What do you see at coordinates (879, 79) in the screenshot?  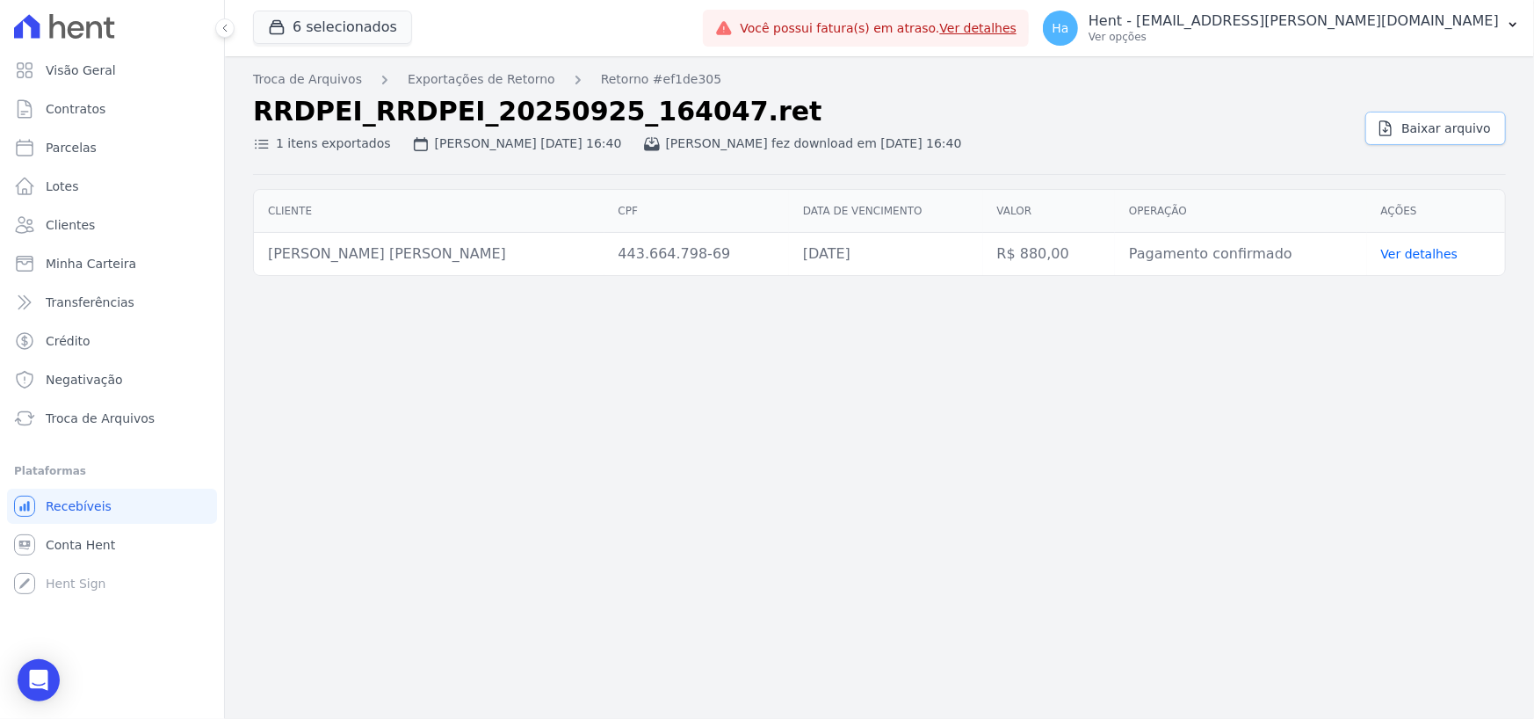 I see `nav: Breadcrumb` at bounding box center [879, 79].